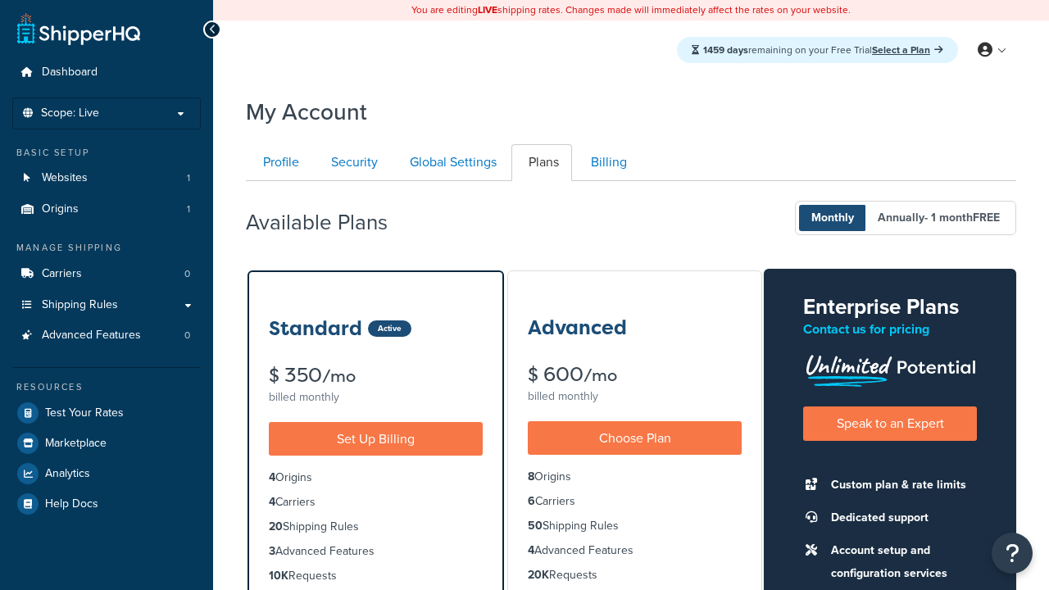 This screenshot has width=1049, height=590. I want to click on strong: 1459 days, so click(726, 50).